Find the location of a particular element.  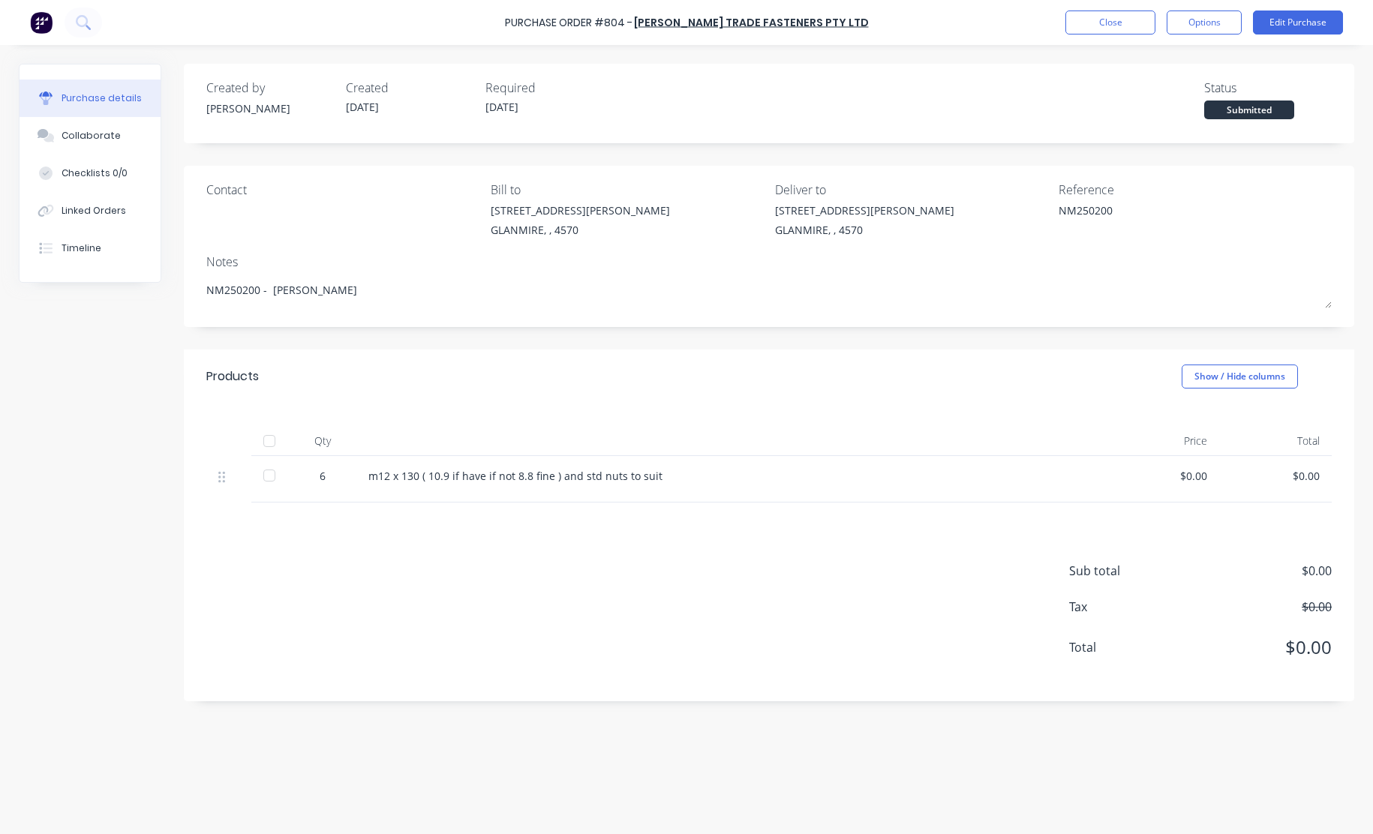

div: Linked Orders is located at coordinates (94, 211).